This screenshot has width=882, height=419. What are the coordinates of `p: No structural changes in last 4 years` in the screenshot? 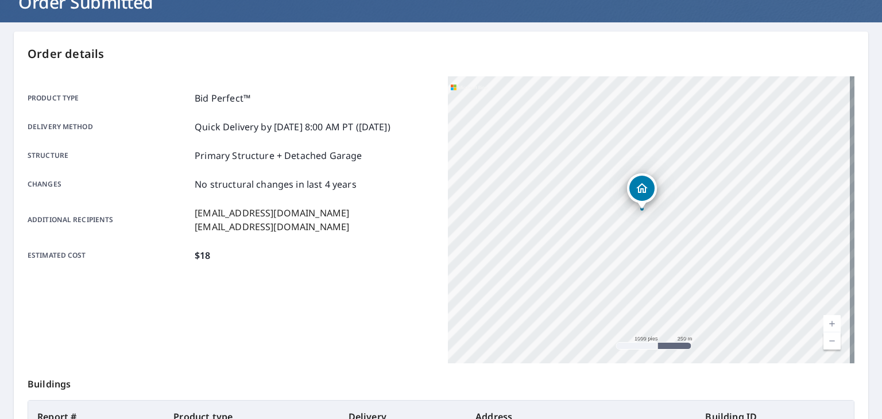 It's located at (276, 184).